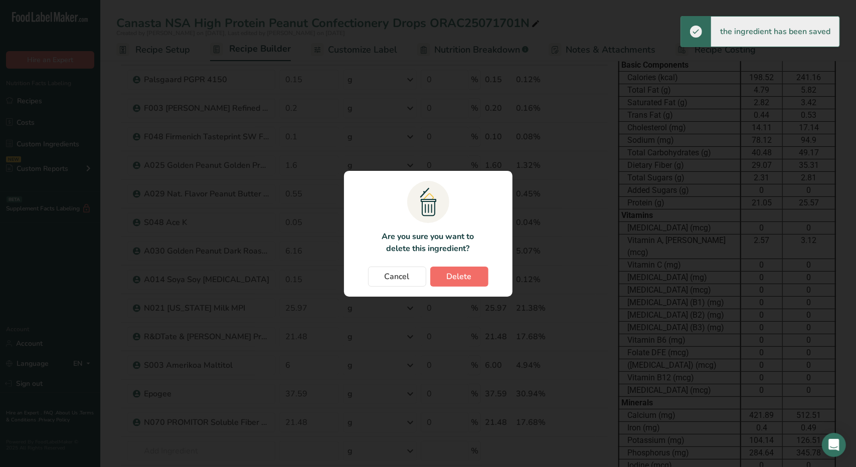 This screenshot has width=856, height=467. I want to click on button: Cancel, so click(397, 277).